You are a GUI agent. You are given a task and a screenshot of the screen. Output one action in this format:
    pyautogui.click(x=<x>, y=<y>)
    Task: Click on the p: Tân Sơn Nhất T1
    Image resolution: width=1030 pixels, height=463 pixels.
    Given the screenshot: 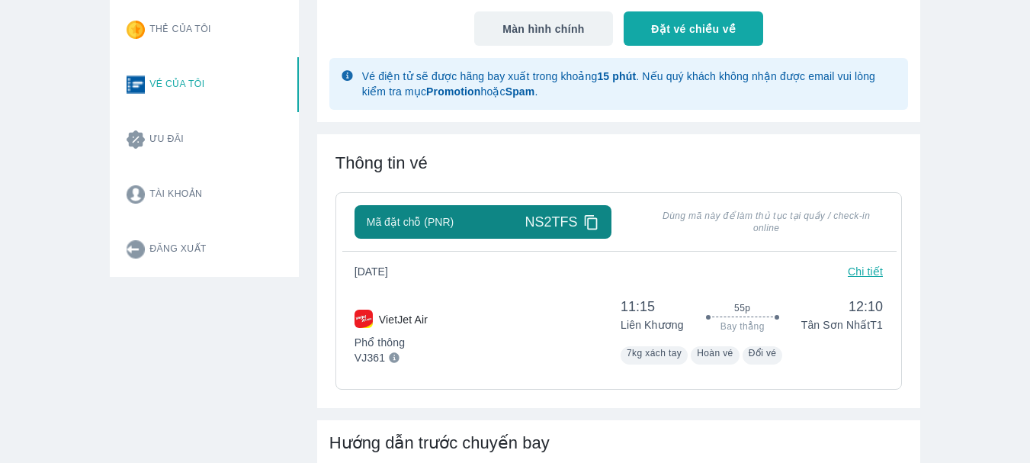 What is the action you would take?
    pyautogui.click(x=842, y=325)
    